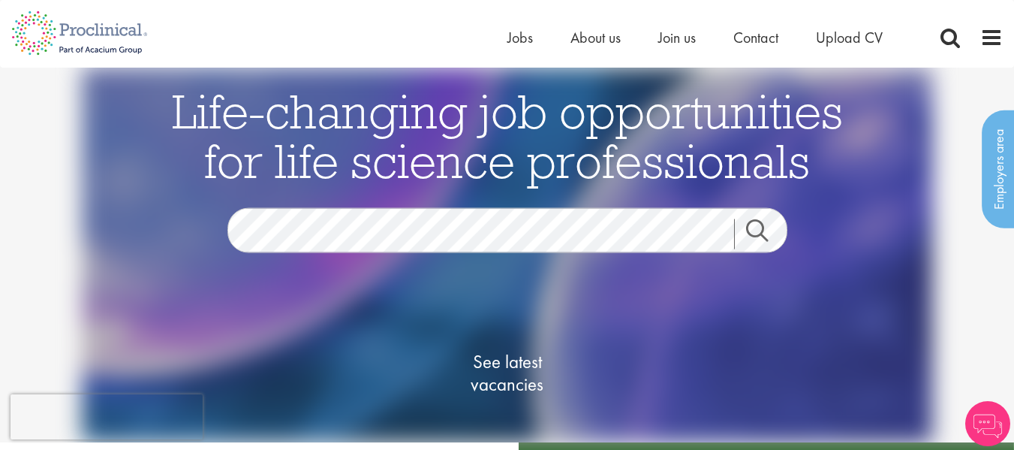 The height and width of the screenshot is (450, 1014). What do you see at coordinates (508, 373) in the screenshot?
I see `span: See latest vacancies` at bounding box center [508, 373].